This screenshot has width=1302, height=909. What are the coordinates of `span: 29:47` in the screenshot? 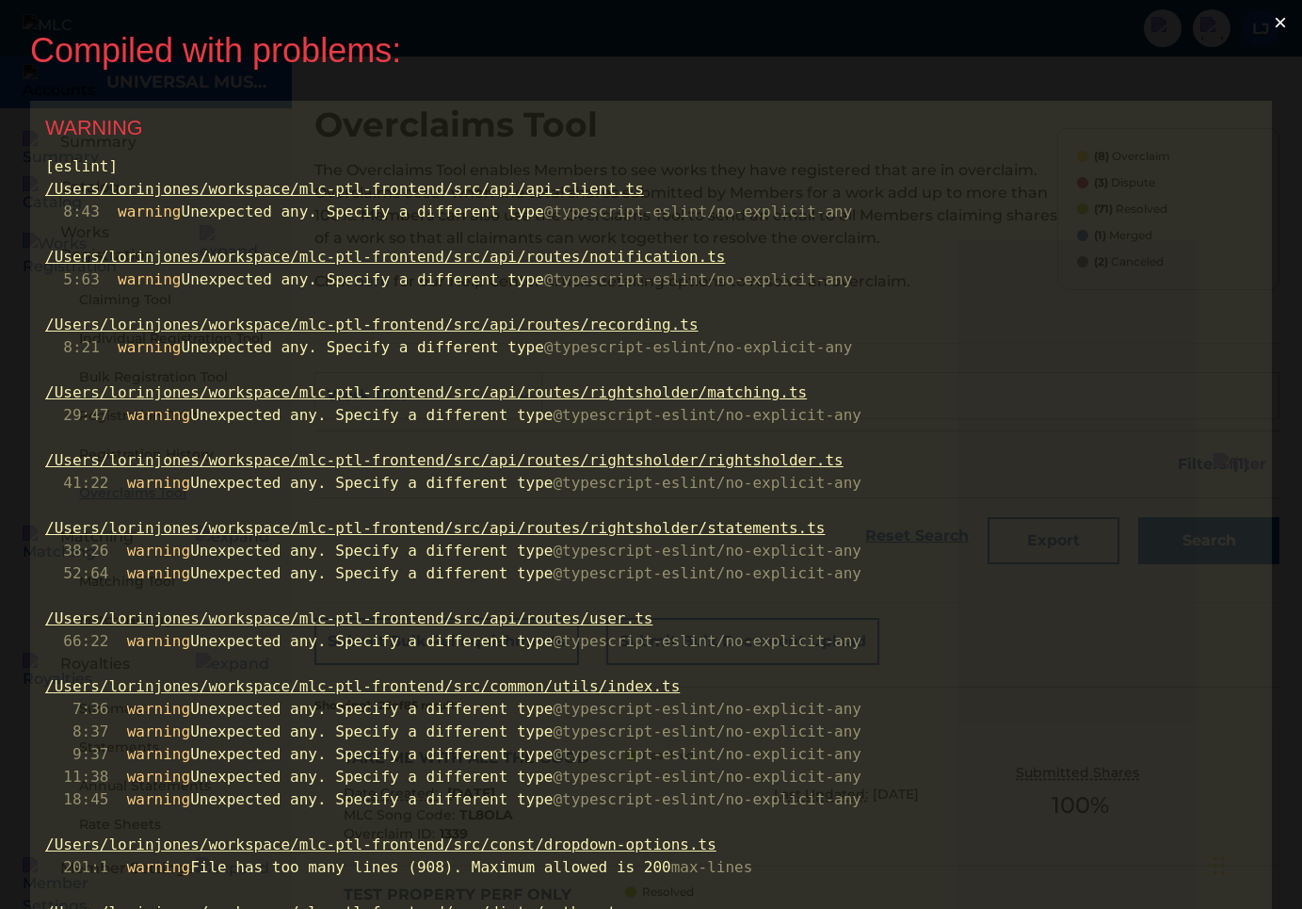 It's located at (86, 414).